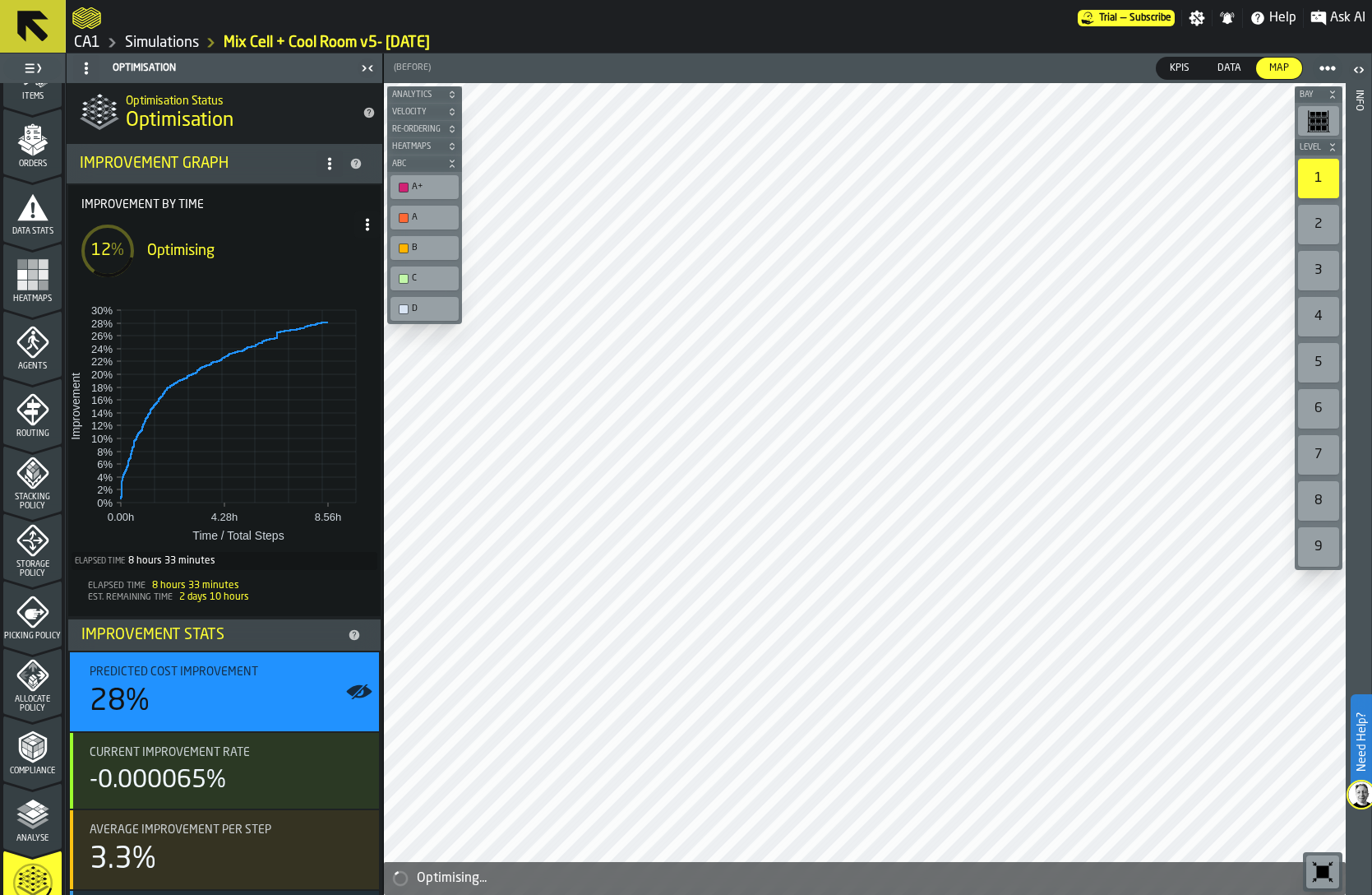  I want to click on label: button-toggle-Notifications, so click(1227, 18).